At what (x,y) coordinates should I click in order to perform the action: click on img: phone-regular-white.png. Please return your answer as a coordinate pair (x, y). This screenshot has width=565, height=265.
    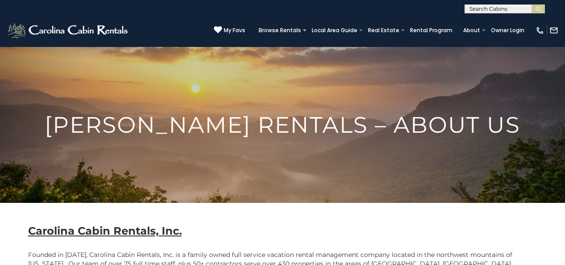
    Looking at the image, I should click on (540, 30).